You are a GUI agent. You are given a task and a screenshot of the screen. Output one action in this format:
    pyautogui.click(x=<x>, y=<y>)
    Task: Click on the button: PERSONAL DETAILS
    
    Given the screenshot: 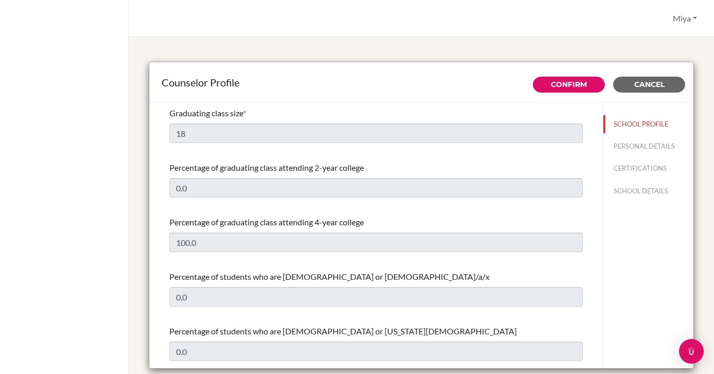 What is the action you would take?
    pyautogui.click(x=648, y=146)
    